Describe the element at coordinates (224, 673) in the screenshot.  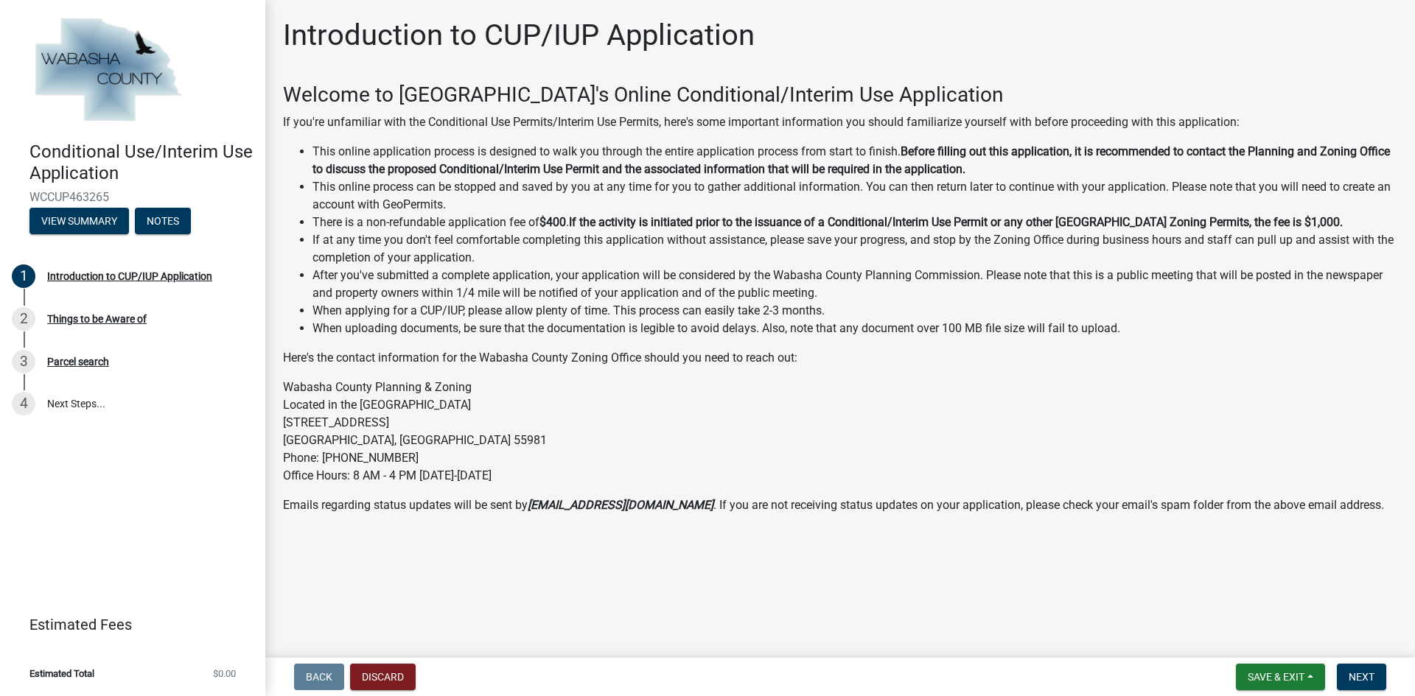
I see `span: $0.00` at that location.